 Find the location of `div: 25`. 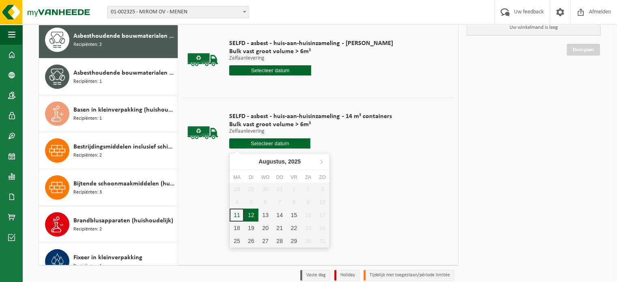

div: 25 is located at coordinates (237, 241).